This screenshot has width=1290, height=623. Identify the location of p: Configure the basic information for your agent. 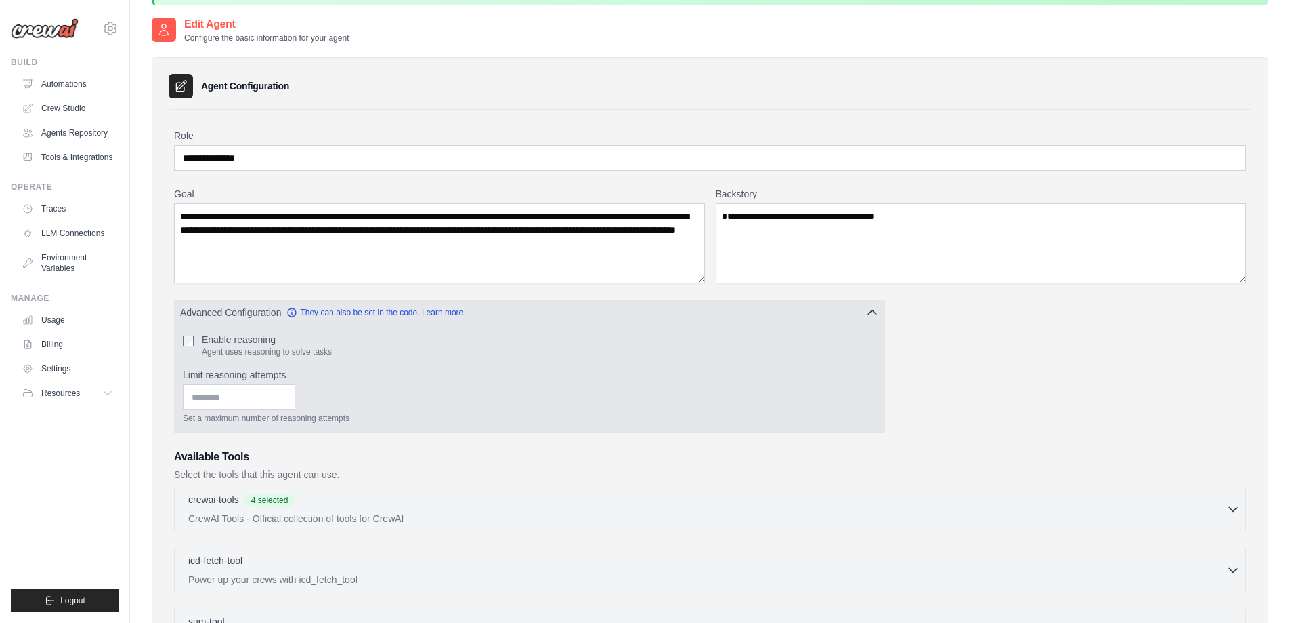
(266, 38).